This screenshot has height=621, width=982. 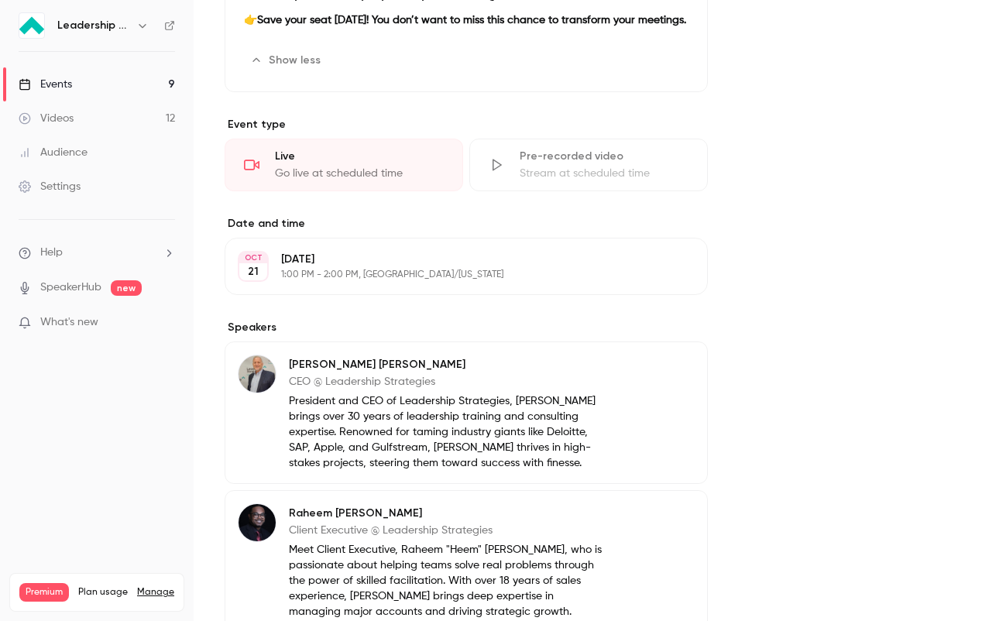 I want to click on label: Date and time, so click(x=466, y=224).